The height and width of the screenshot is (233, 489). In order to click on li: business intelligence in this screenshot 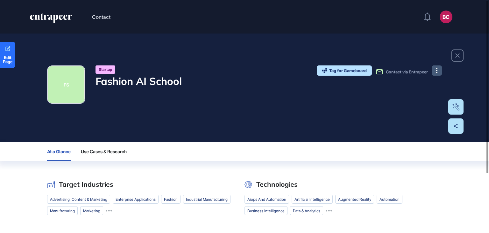, I will do `click(266, 210)`.